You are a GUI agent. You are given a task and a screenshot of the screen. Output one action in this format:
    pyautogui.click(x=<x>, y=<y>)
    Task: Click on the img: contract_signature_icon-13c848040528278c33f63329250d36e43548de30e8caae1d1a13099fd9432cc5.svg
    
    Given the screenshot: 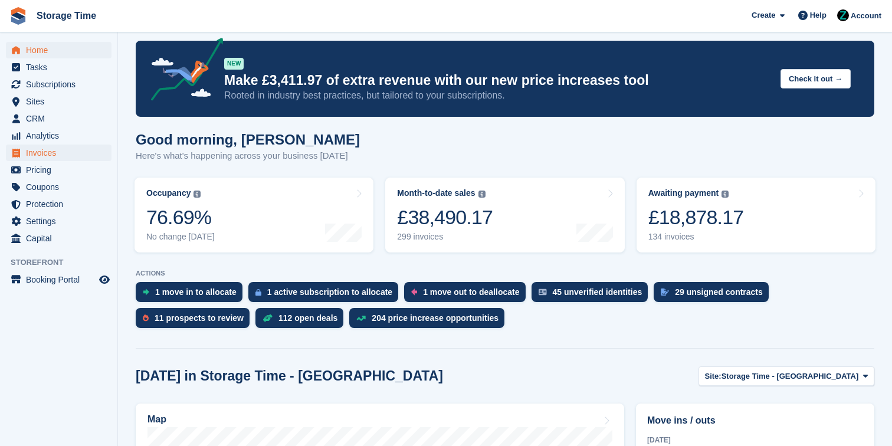 What is the action you would take?
    pyautogui.click(x=665, y=292)
    